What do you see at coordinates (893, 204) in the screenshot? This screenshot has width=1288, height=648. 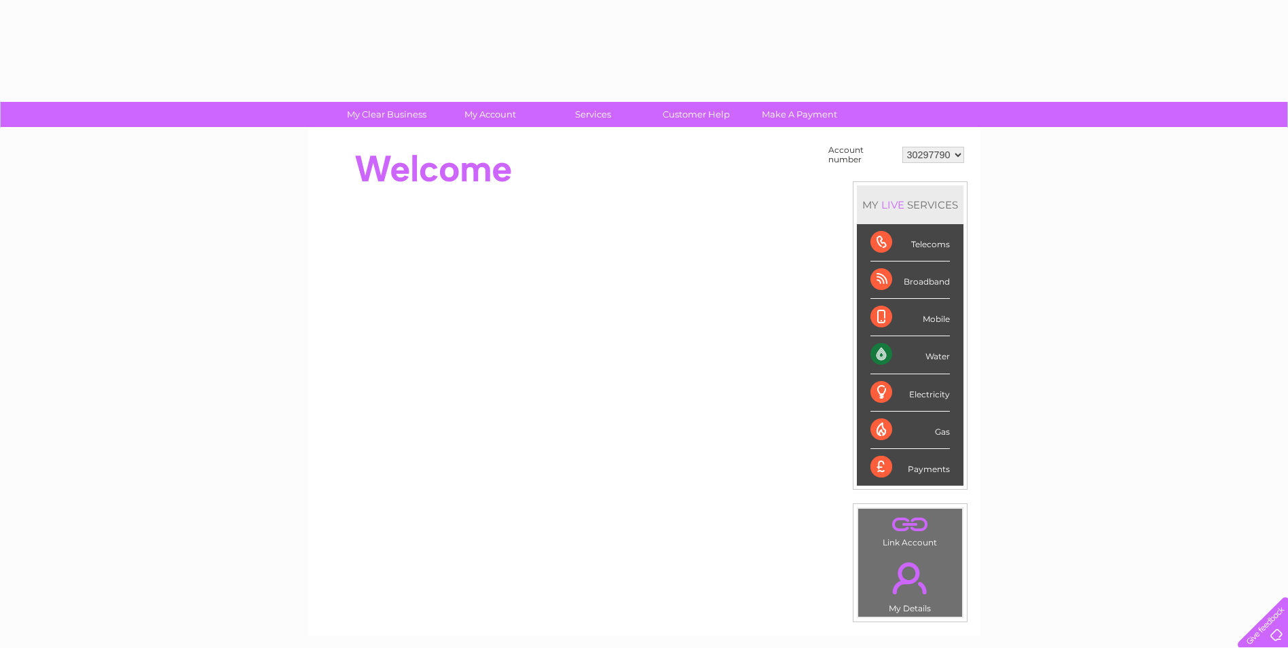 I see `div: LIVE` at bounding box center [893, 204].